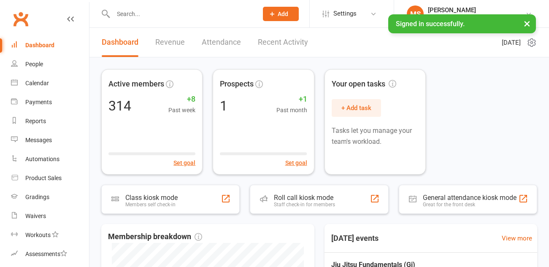 This screenshot has height=267, width=549. Describe the element at coordinates (430, 24) in the screenshot. I see `span: Signed in successfully.` at that location.